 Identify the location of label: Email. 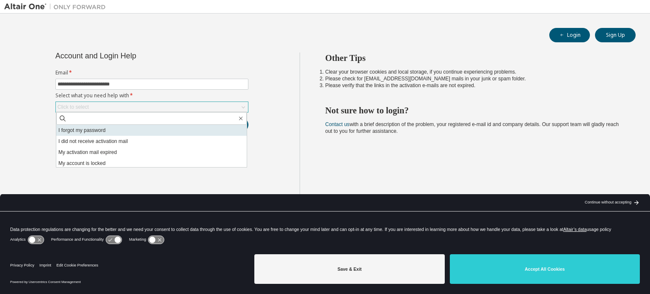
(152, 73).